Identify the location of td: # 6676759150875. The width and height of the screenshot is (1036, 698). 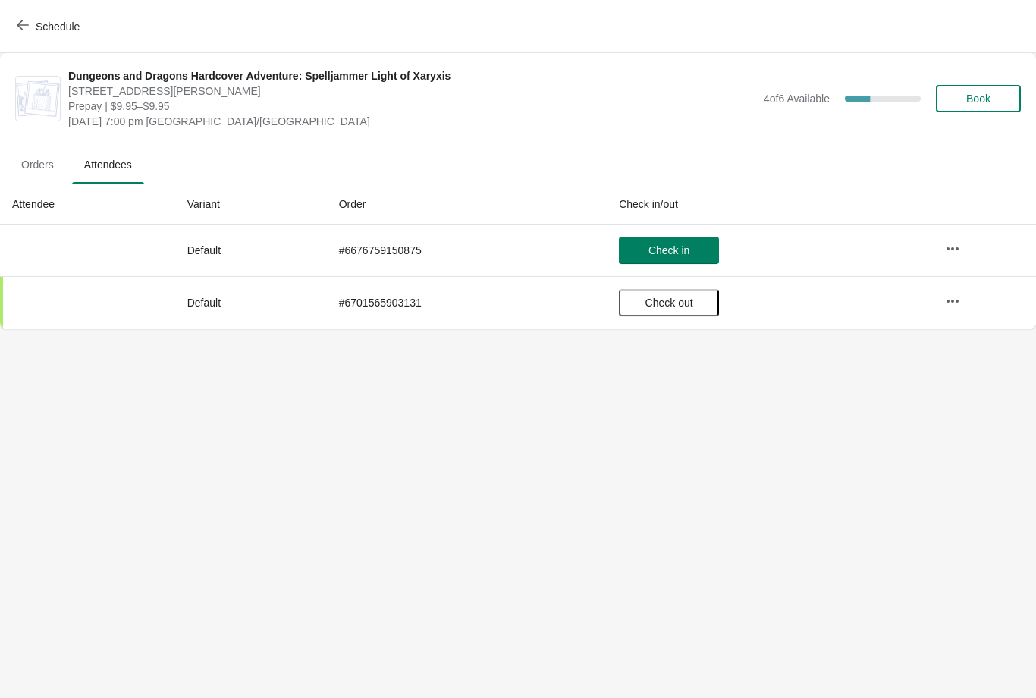
(466, 250).